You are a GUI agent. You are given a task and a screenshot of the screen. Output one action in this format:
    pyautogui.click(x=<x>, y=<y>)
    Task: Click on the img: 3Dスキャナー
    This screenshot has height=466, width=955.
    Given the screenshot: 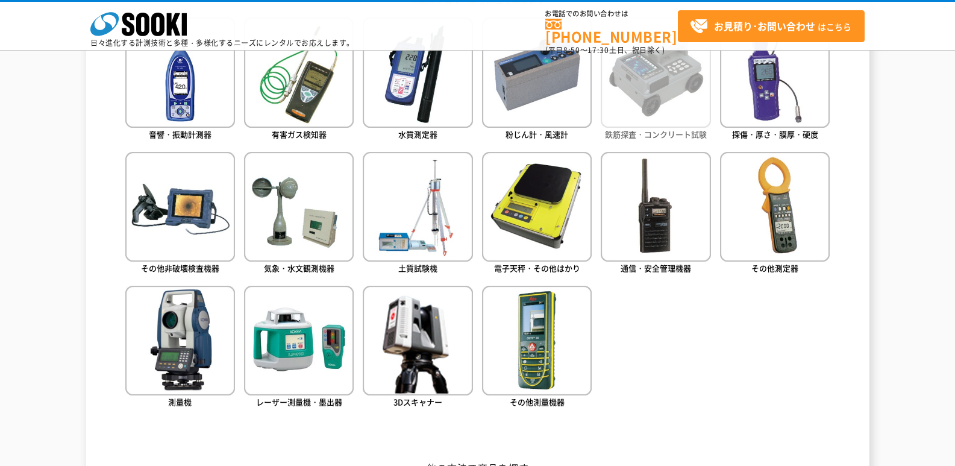 What is the action you would take?
    pyautogui.click(x=418, y=340)
    